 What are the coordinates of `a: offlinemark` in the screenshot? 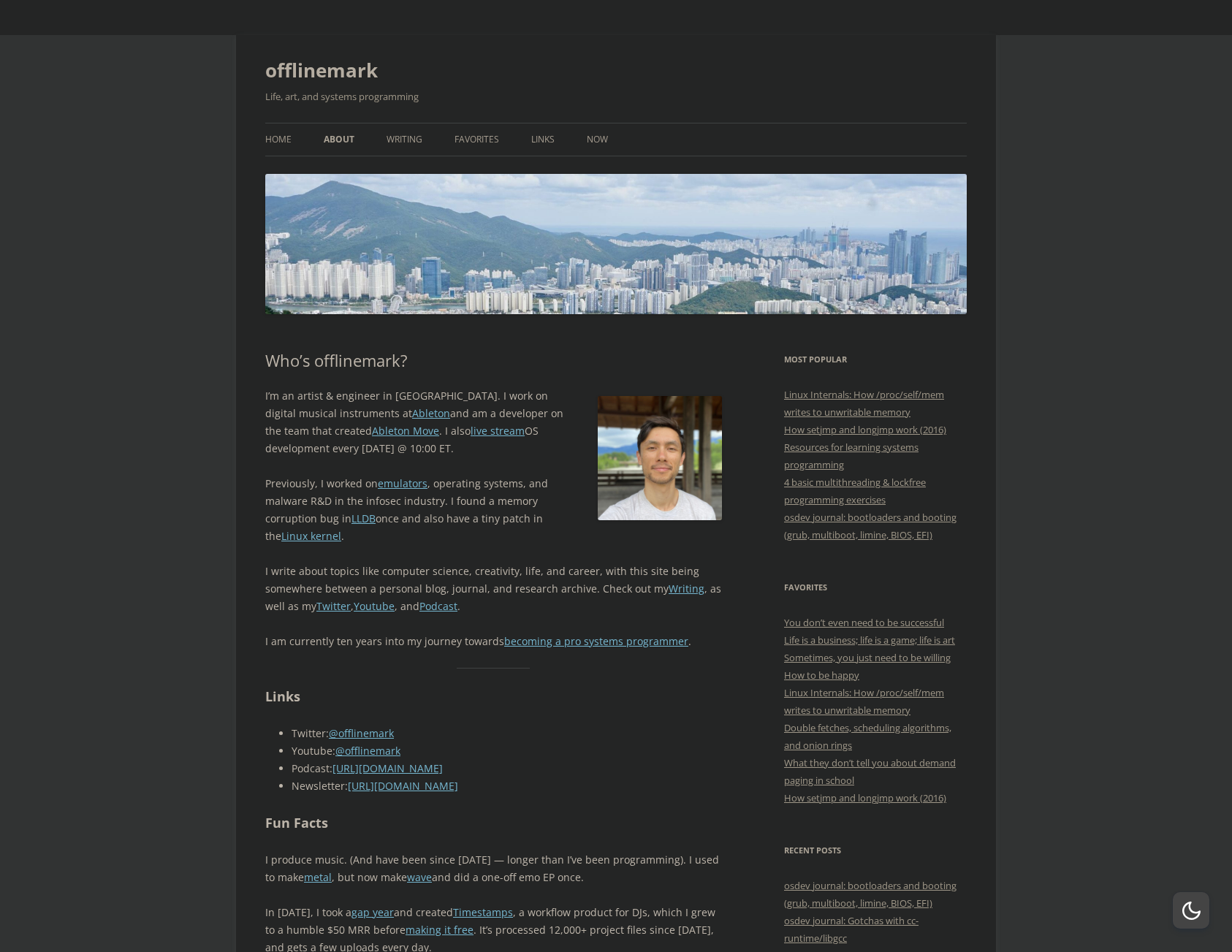 It's located at (322, 70).